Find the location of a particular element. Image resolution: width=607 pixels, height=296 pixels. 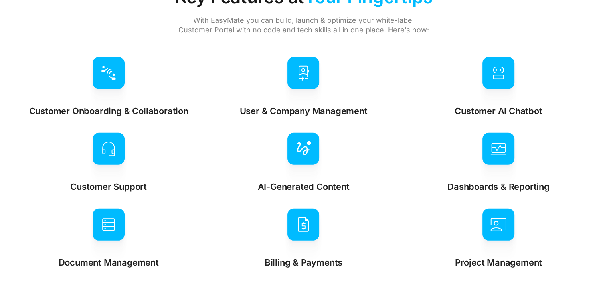

div: With EasyMate you can build, launch & optimize your white-label Customer Portal with no code and ... is located at coordinates (303, 25).